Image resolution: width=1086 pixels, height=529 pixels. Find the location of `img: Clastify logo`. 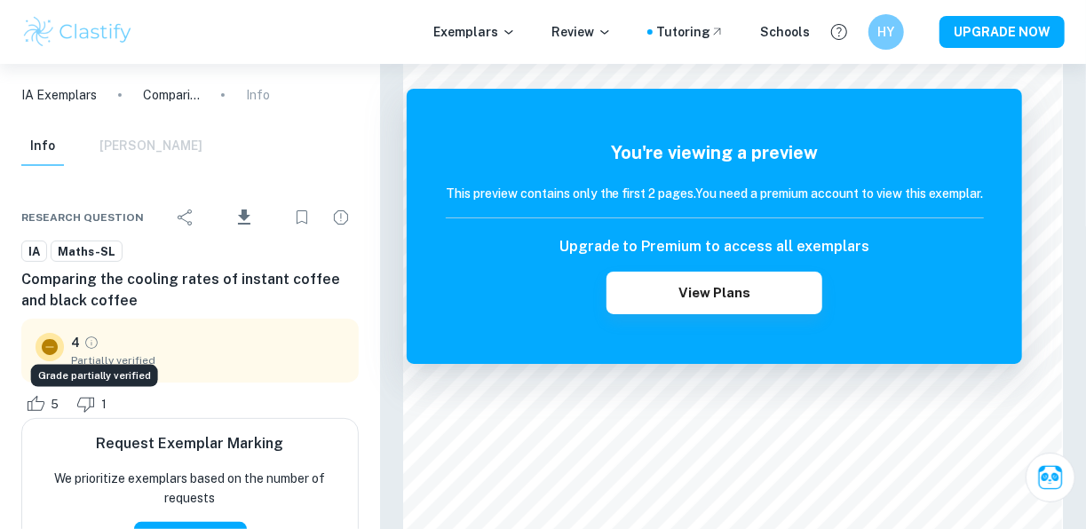

img: Clastify logo is located at coordinates (77, 32).